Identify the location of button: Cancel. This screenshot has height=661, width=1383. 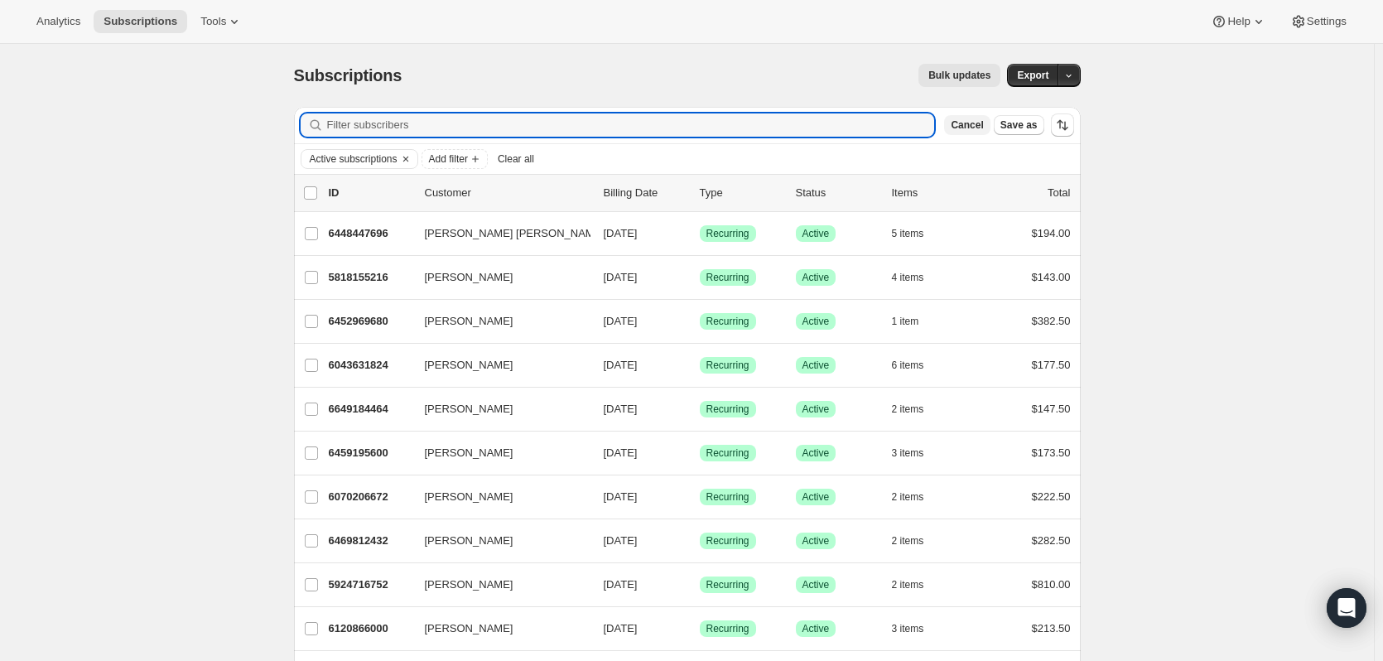
(966, 125).